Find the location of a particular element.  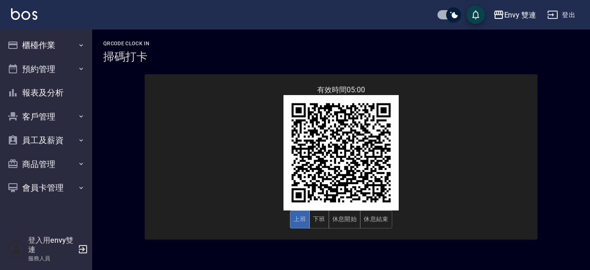

button: 會員卡管理 is located at coordinates (46, 188).